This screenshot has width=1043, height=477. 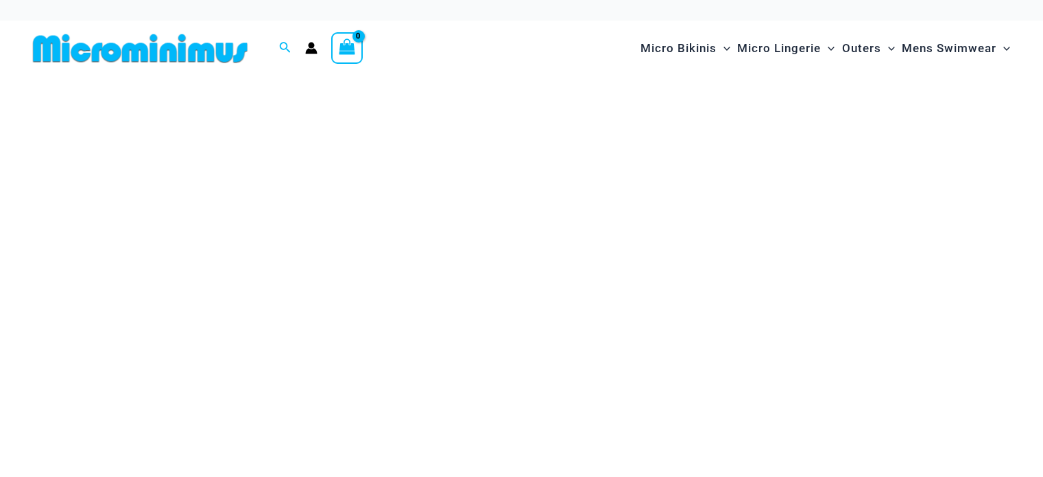 What do you see at coordinates (140, 48) in the screenshot?
I see `img: MM SHOP LOGO FLAT` at bounding box center [140, 48].